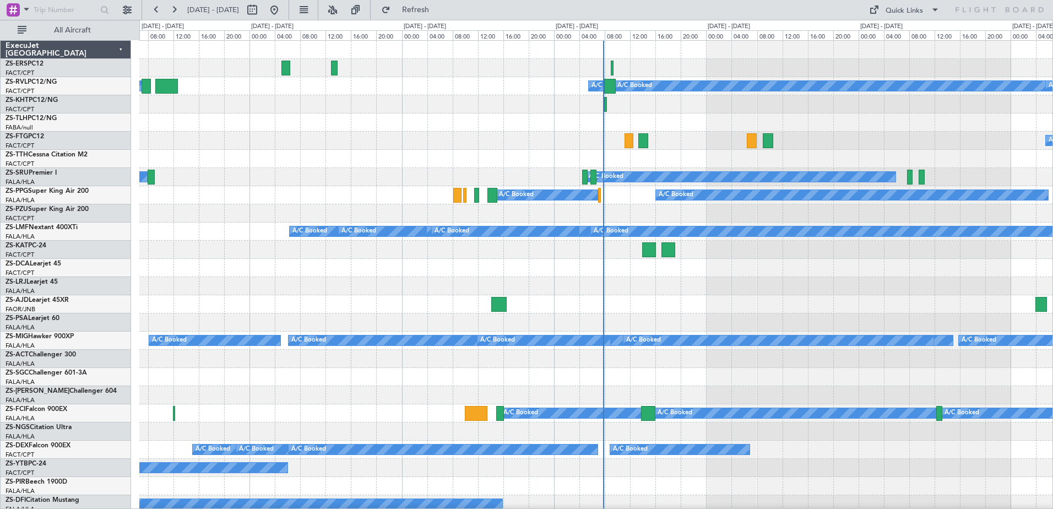 This screenshot has height=509, width=1053. I want to click on button: Refresh, so click(409, 10).